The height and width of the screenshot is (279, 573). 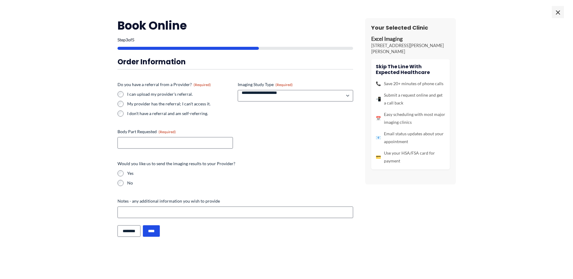 I want to click on label: Body Part Requested, so click(x=175, y=132).